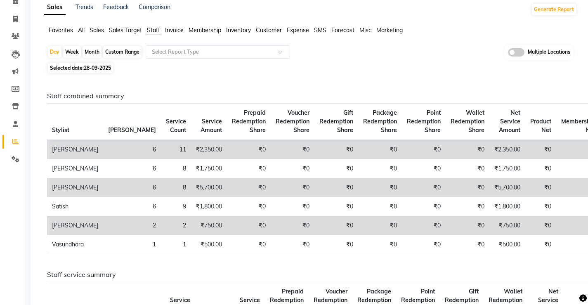 This screenshot has height=305, width=588. I want to click on td: Satish, so click(75, 207).